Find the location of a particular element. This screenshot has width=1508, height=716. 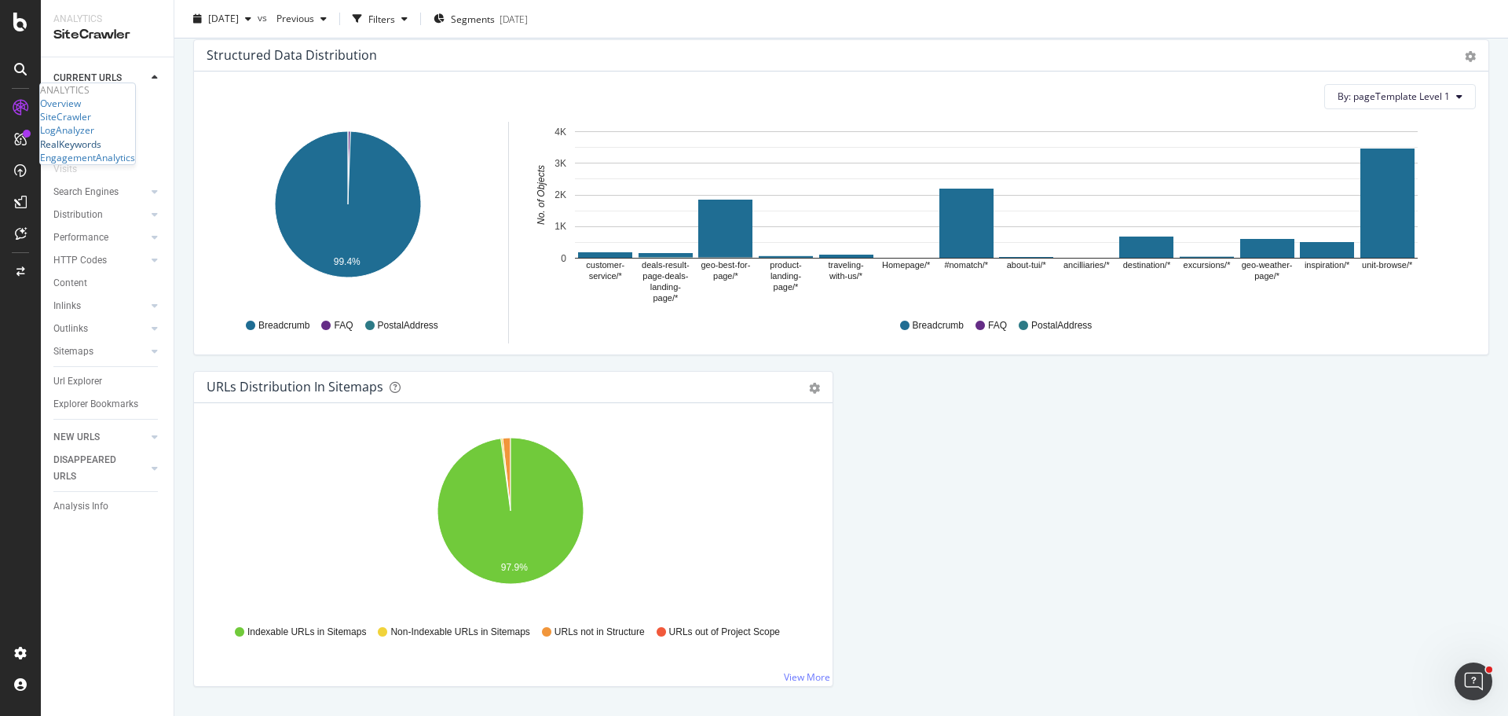

a: Inlinks is located at coordinates (100, 306).